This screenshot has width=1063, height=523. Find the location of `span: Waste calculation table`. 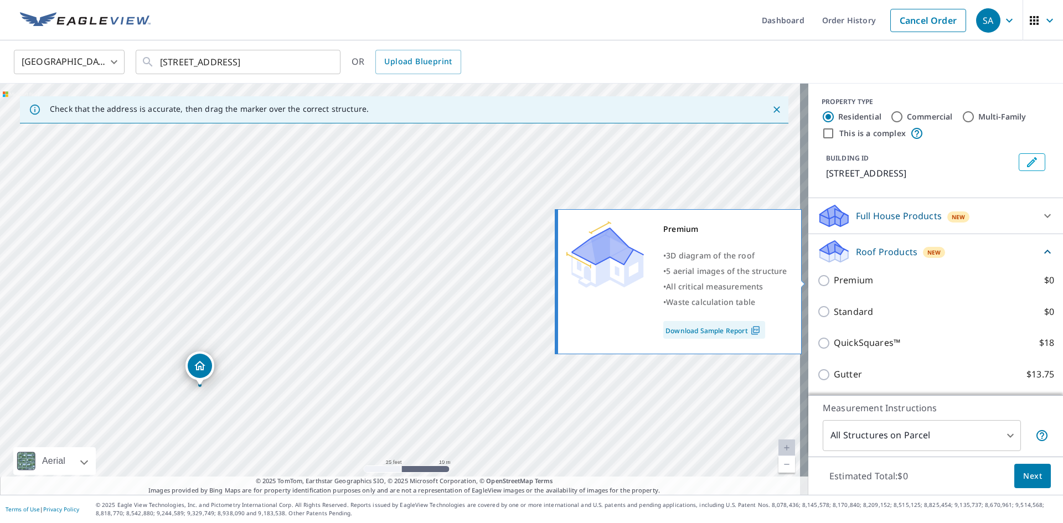

span: Waste calculation table is located at coordinates (710, 302).